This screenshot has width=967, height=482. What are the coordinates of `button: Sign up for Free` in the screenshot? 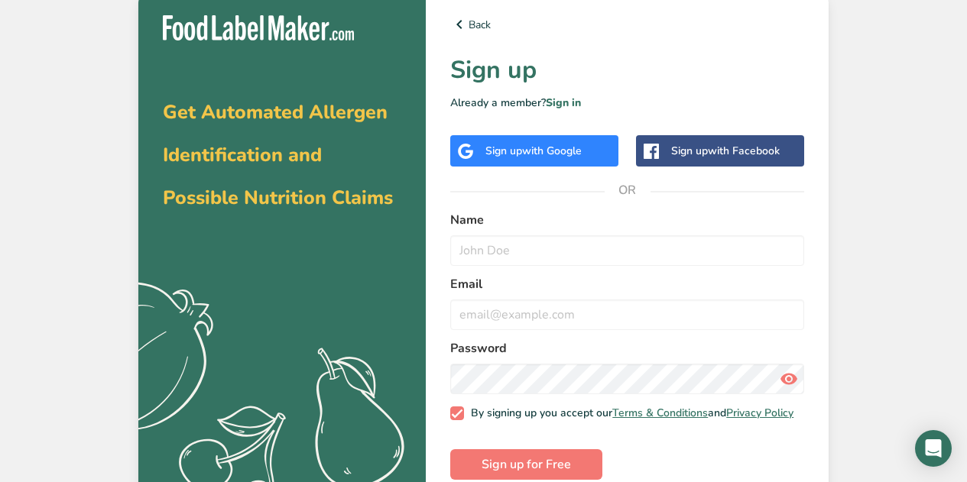 It's located at (526, 465).